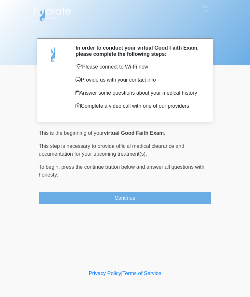 The image size is (250, 297). What do you see at coordinates (139, 106) in the screenshot?
I see `p: Complete a video call with one of our providers` at bounding box center [139, 106].